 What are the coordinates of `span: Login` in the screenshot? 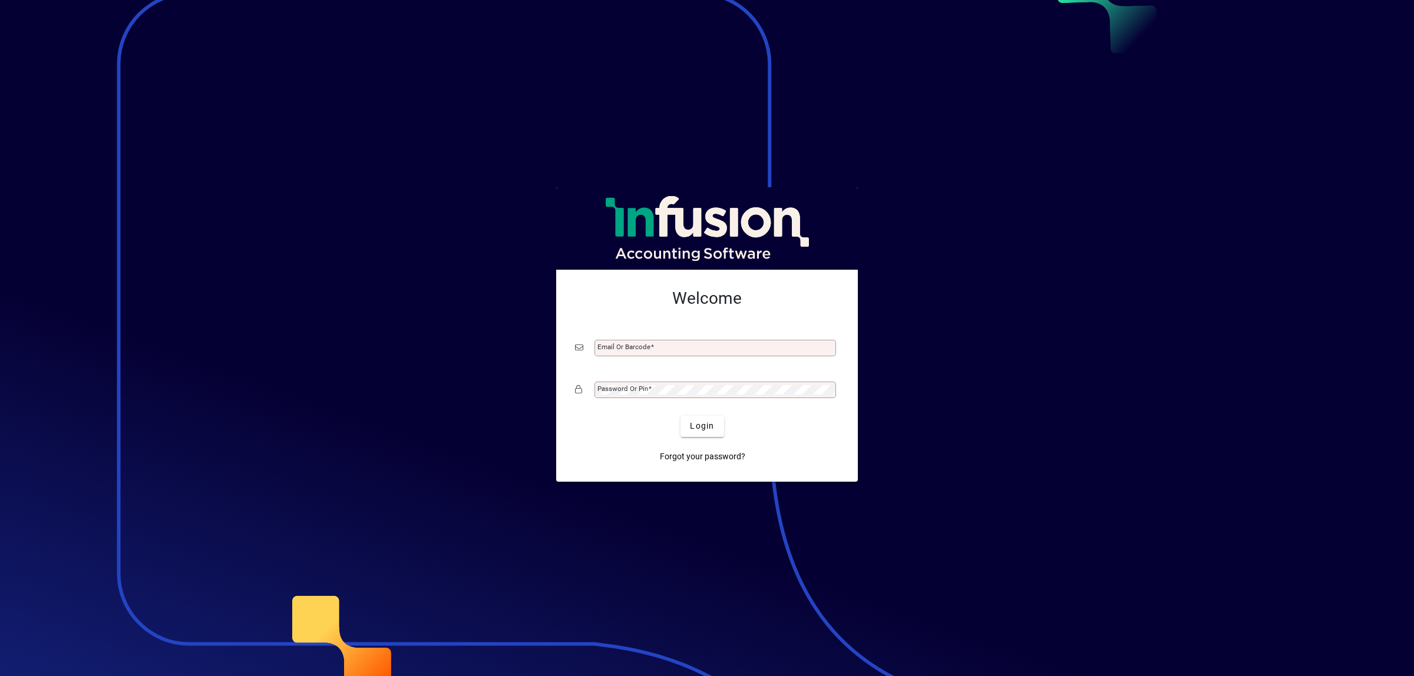 It's located at (702, 426).